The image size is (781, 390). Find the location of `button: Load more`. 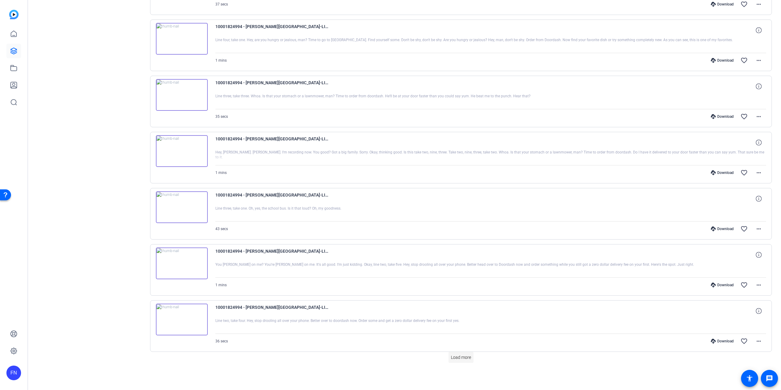

button: Load more is located at coordinates (461, 357).